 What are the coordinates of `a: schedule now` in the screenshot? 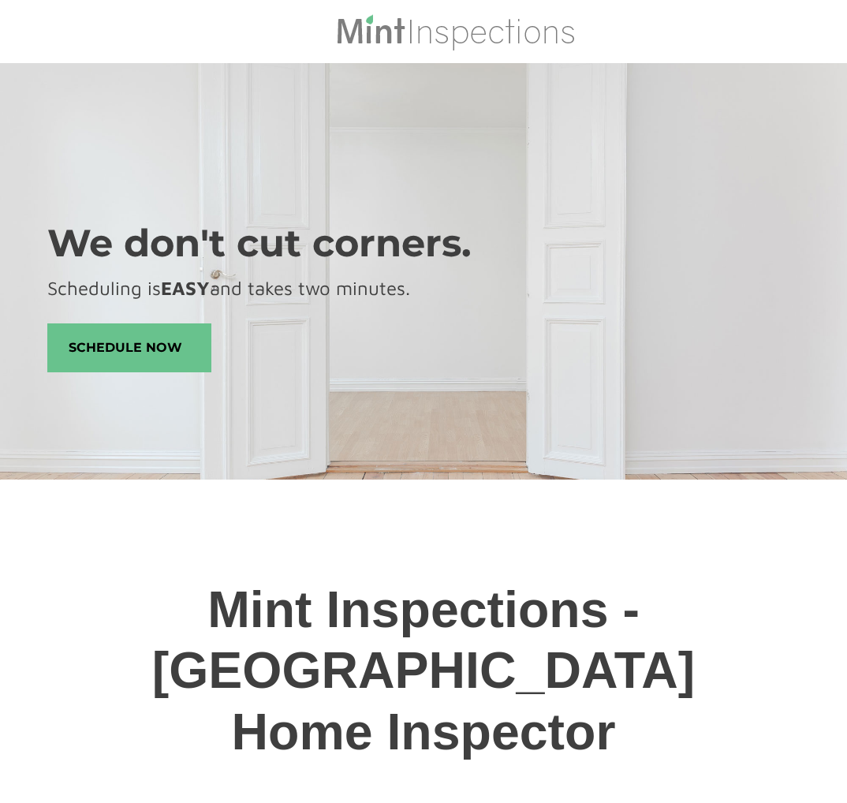 It's located at (129, 348).